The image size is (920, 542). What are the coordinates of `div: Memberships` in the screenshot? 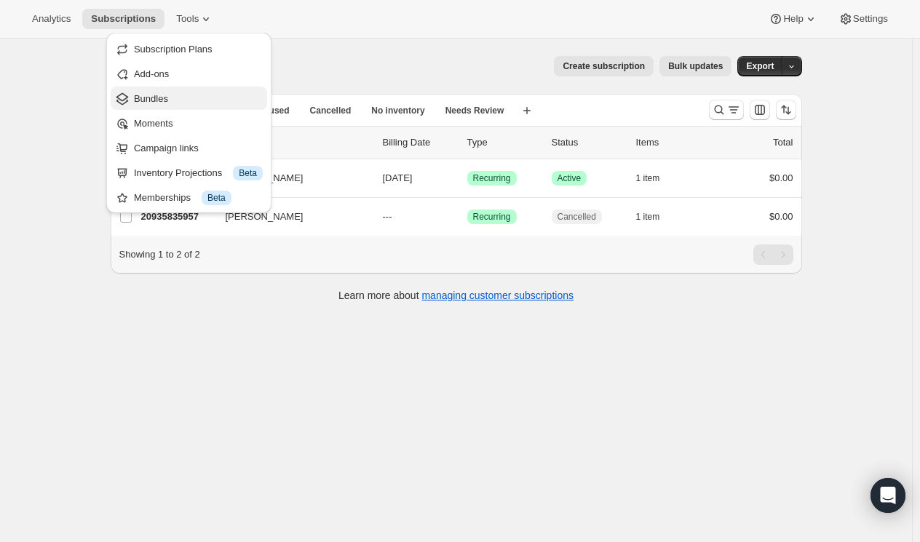 It's located at (198, 198).